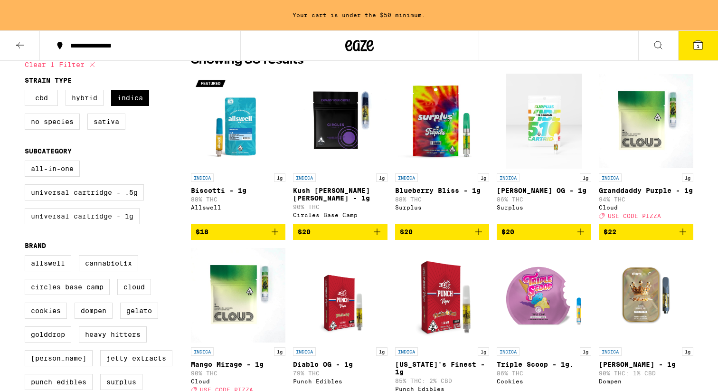 Image resolution: width=718 pixels, height=391 pixels. Describe the element at coordinates (544, 364) in the screenshot. I see `p: Triple Scoop - 1g.` at that location.